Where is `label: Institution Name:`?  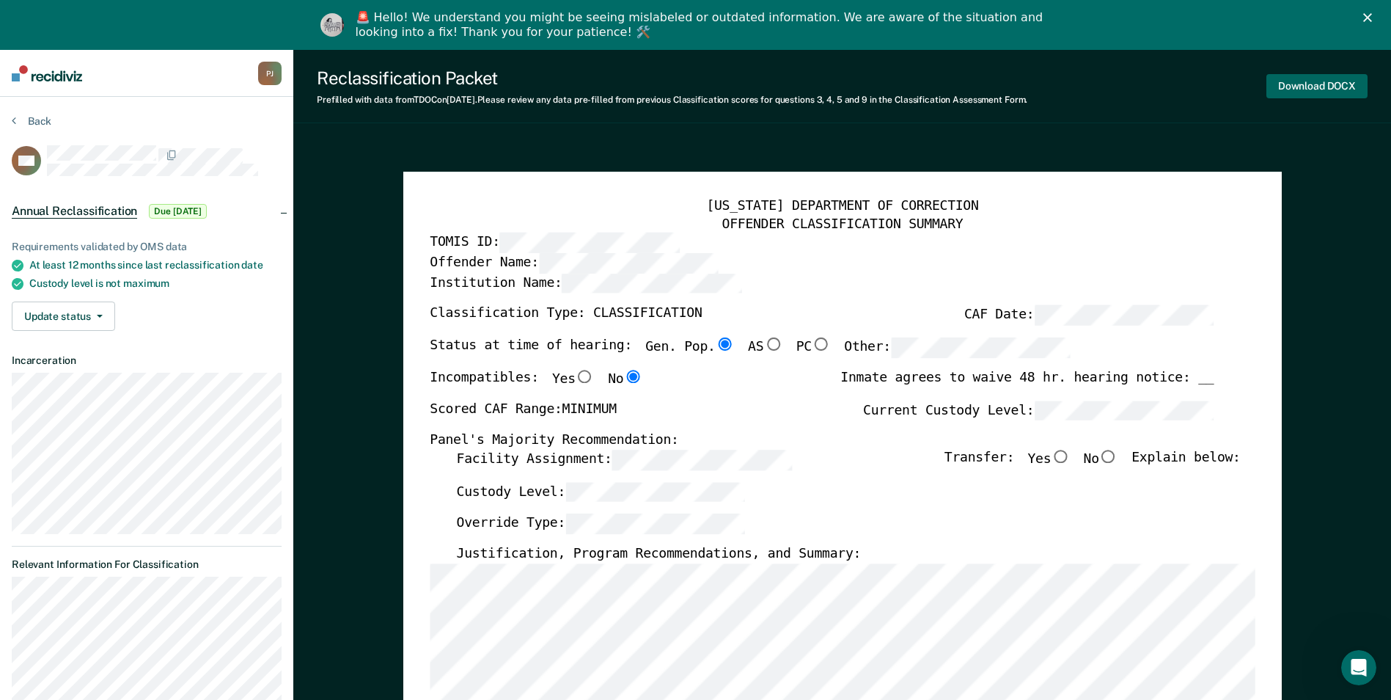 label: Institution Name: is located at coordinates (585, 284).